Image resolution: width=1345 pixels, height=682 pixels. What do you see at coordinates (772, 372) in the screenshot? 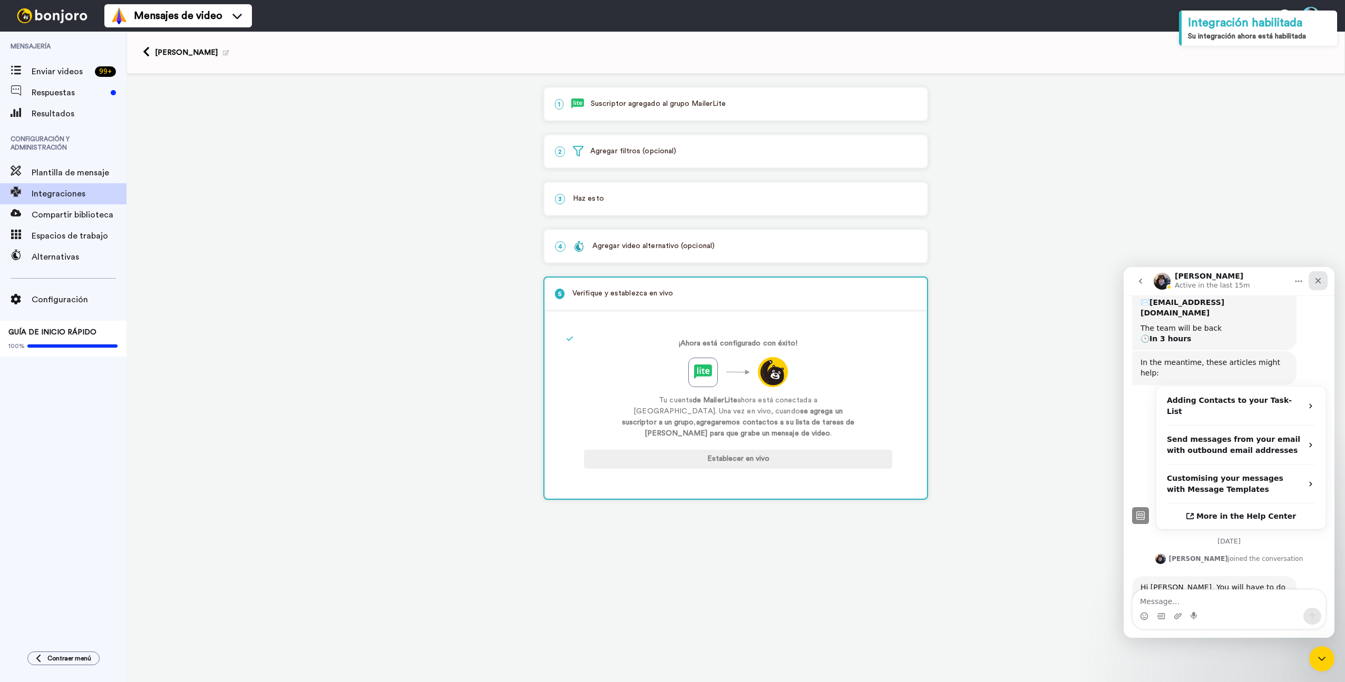
I see `img: logo_round_yellow.svg` at bounding box center [772, 372].